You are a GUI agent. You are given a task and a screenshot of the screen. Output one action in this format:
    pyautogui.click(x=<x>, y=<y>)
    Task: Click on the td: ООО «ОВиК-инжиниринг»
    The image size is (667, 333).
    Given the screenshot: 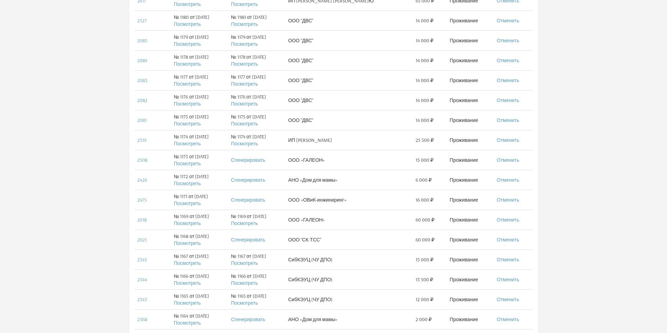 What is the action you would take?
    pyautogui.click(x=349, y=200)
    